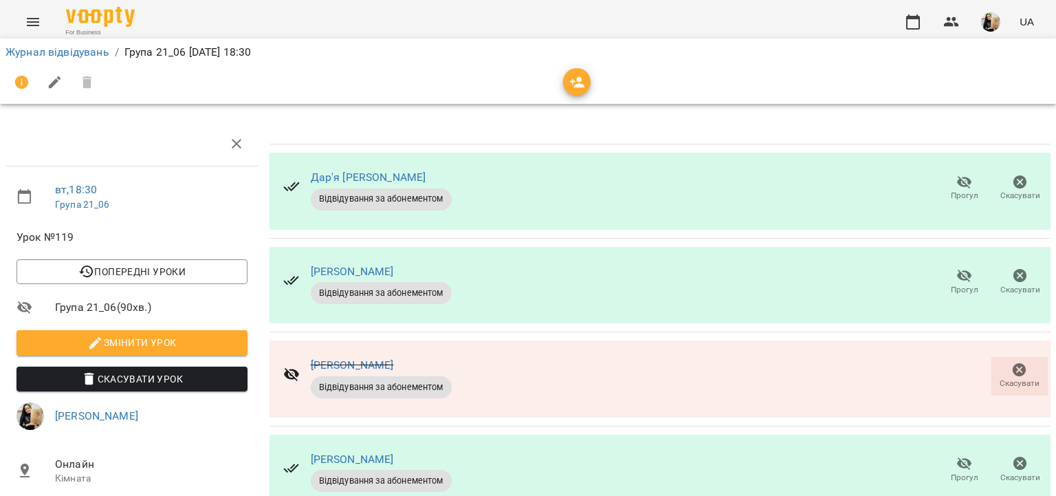 This screenshot has width=1056, height=496. What do you see at coordinates (33, 22) in the screenshot?
I see `button: Menu` at bounding box center [33, 22].